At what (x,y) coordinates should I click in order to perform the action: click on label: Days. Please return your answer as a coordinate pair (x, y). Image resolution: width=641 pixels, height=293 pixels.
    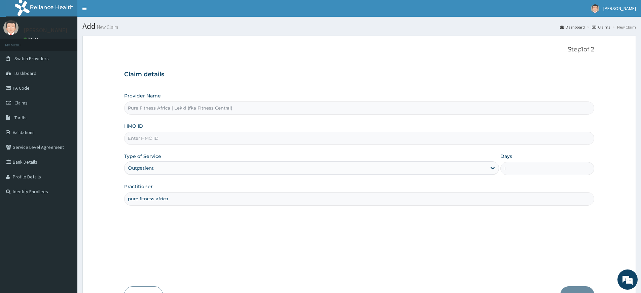
    Looking at the image, I should click on (506, 156).